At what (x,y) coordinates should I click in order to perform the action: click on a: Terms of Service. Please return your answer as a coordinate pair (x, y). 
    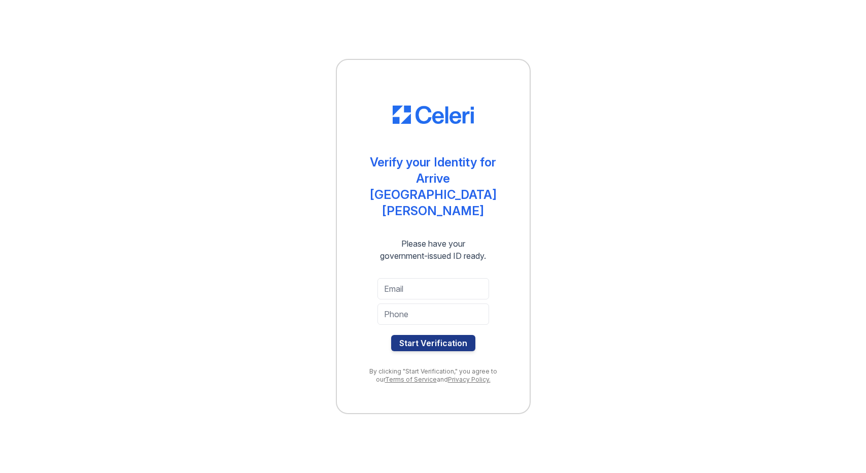
    Looking at the image, I should click on (411, 379).